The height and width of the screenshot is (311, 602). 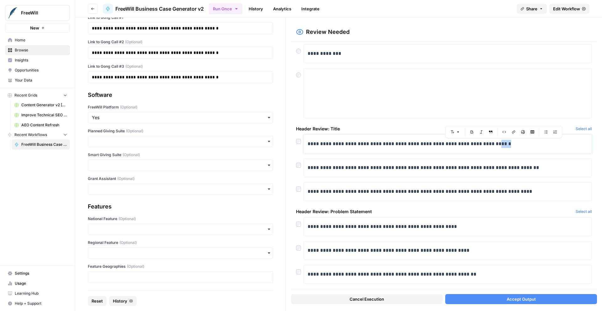 What do you see at coordinates (44, 115) in the screenshot?
I see `span: Improve Technical SEO for Page` at bounding box center [44, 115].